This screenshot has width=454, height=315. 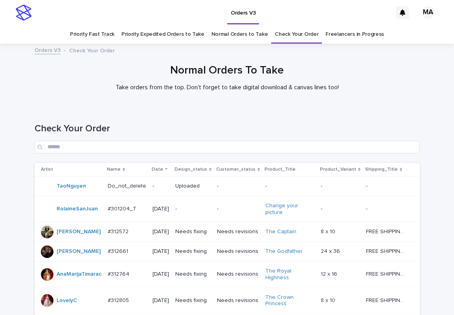 I want to click on div: MA, so click(x=428, y=13).